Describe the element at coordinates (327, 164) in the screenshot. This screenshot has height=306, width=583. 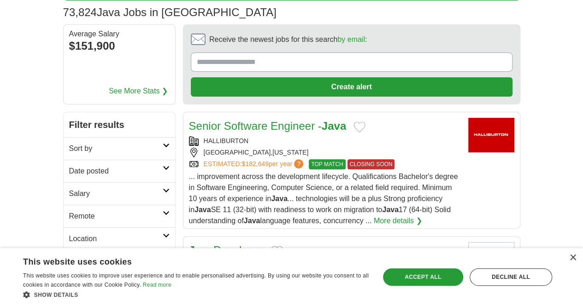
I see `span: TOP MATCH` at that location.